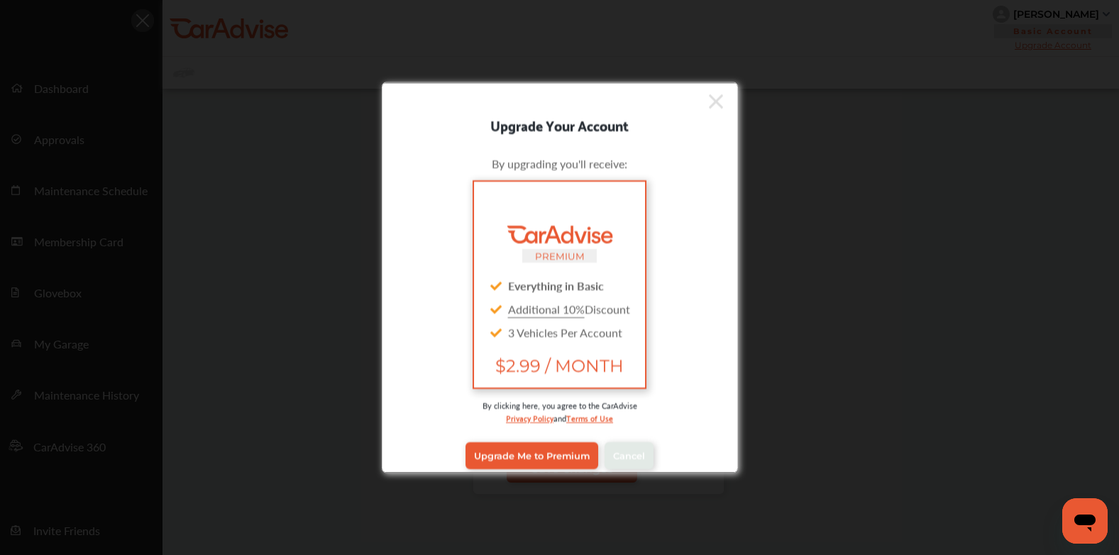 The height and width of the screenshot is (555, 1119). What do you see at coordinates (560, 256) in the screenshot?
I see `small: PREMIUM` at bounding box center [560, 256].